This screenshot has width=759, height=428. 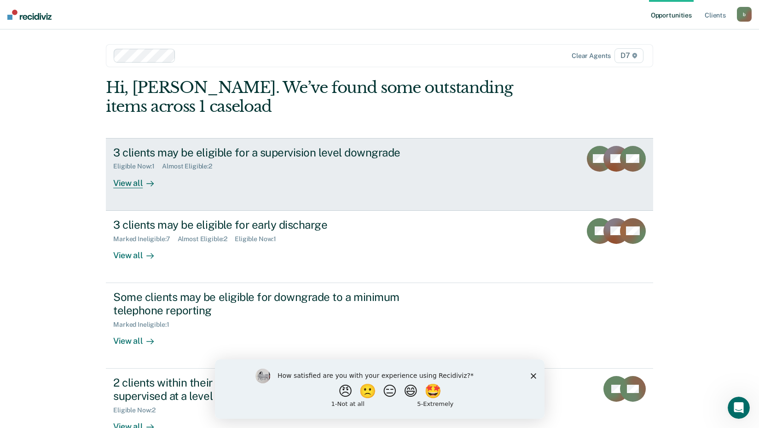 What do you see at coordinates (196, 32) in the screenshot?
I see `button: 4` at bounding box center [196, 32].